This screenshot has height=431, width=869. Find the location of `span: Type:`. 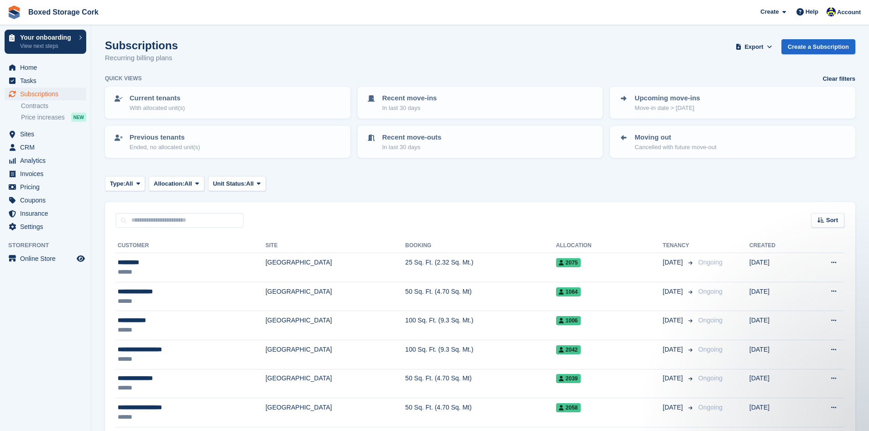

span: Type: is located at coordinates (118, 184).